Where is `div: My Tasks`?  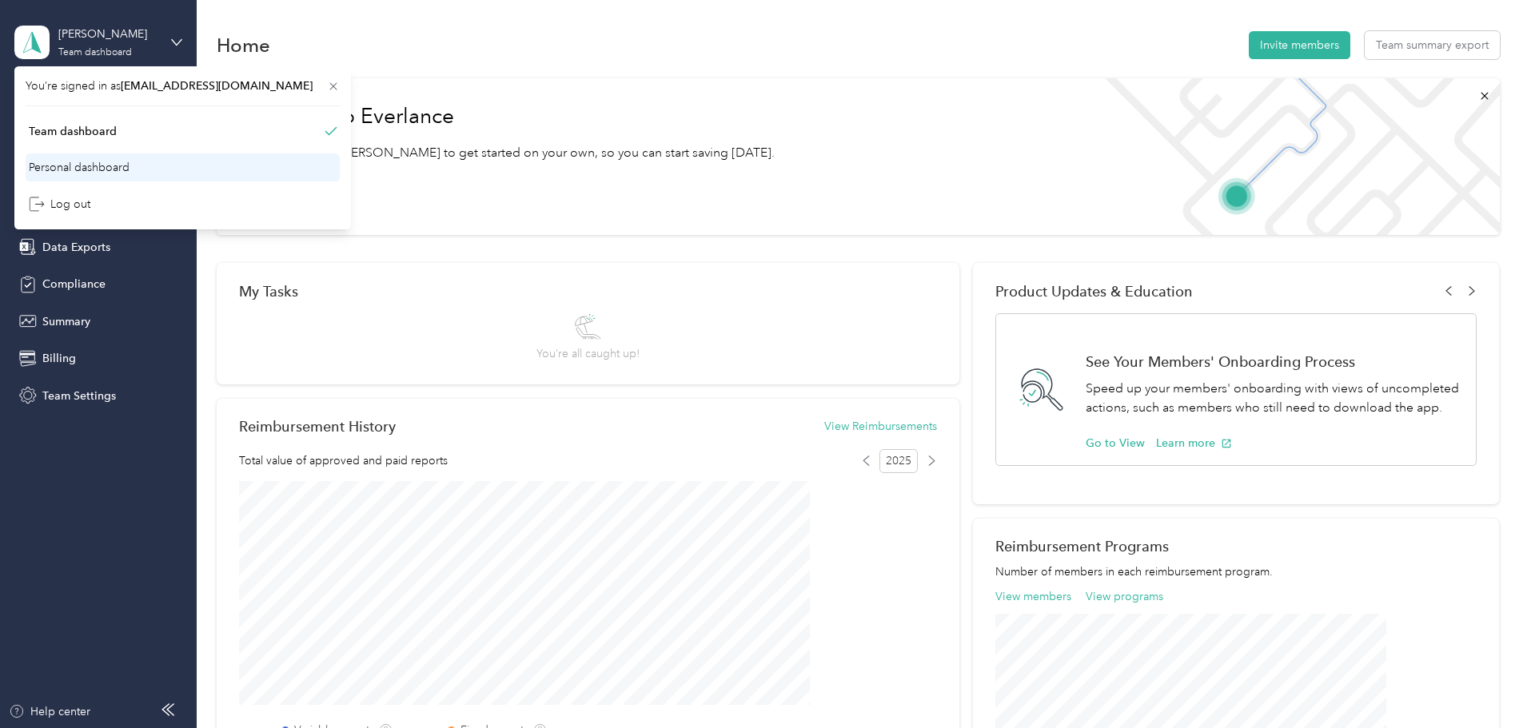
div: My Tasks is located at coordinates (588, 291).